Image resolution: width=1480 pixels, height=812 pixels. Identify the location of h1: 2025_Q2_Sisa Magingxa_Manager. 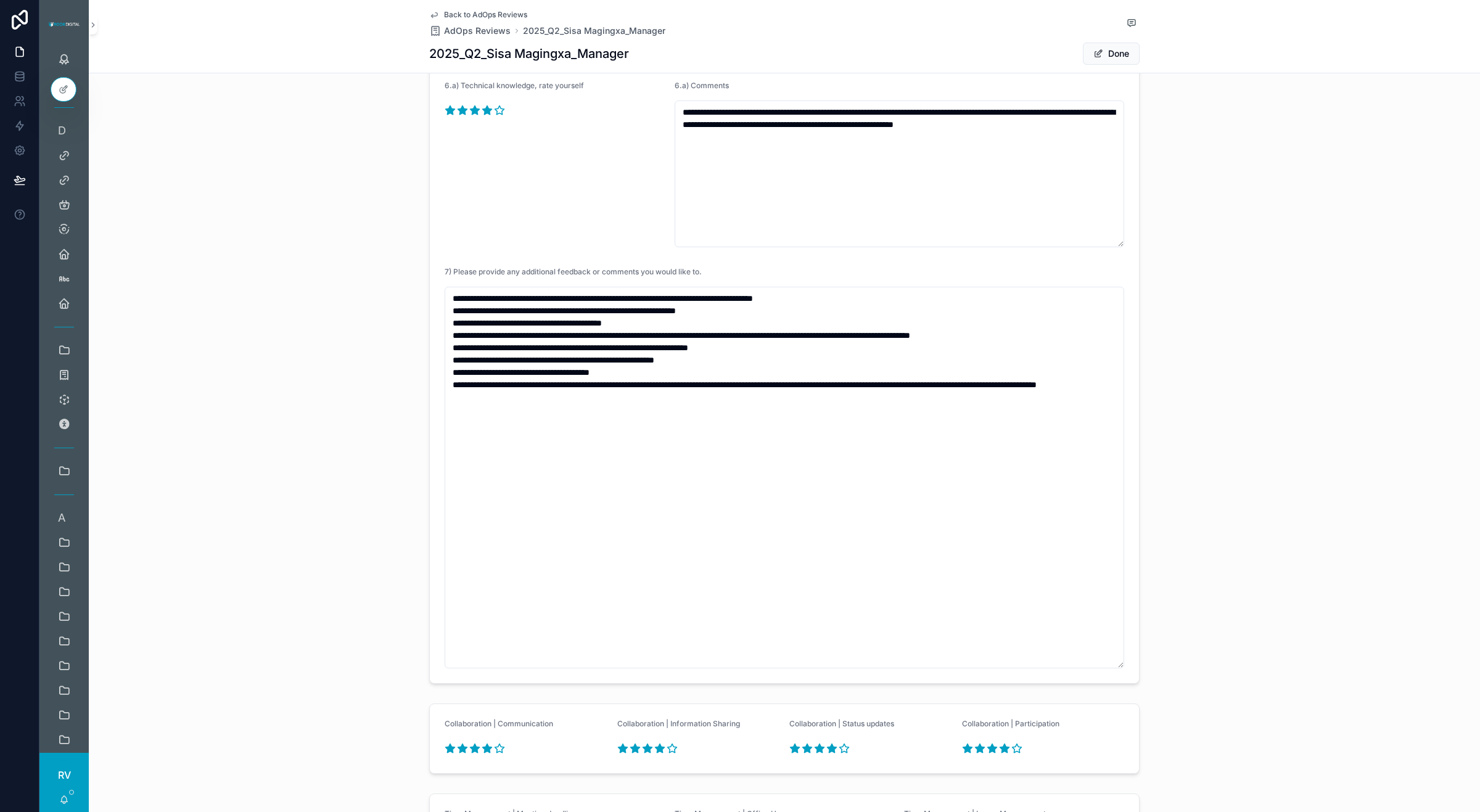
(529, 54).